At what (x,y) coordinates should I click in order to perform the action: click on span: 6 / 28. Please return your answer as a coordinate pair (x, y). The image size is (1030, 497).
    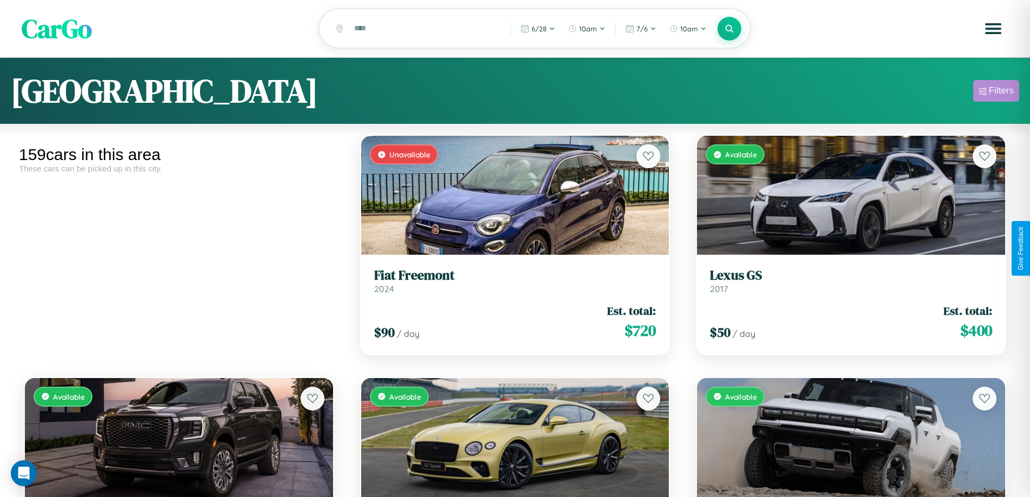
    Looking at the image, I should click on (539, 29).